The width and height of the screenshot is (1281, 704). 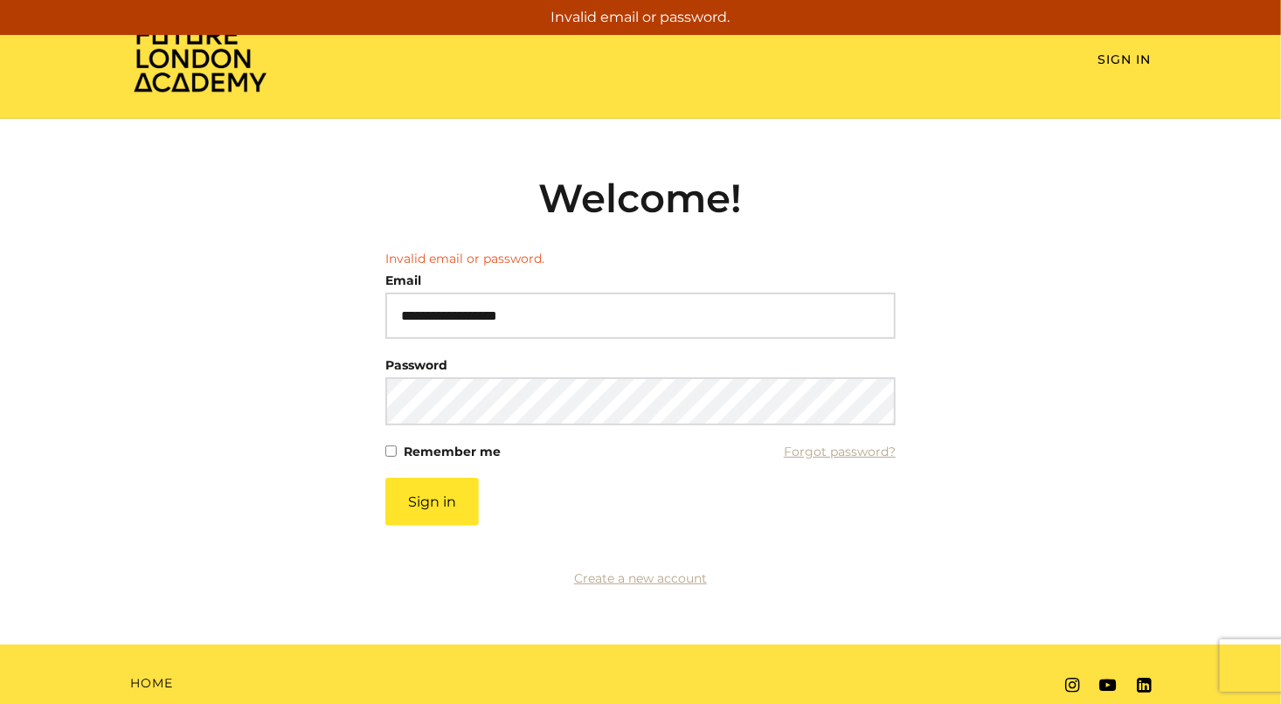 I want to click on h2: Welcome!, so click(x=640, y=198).